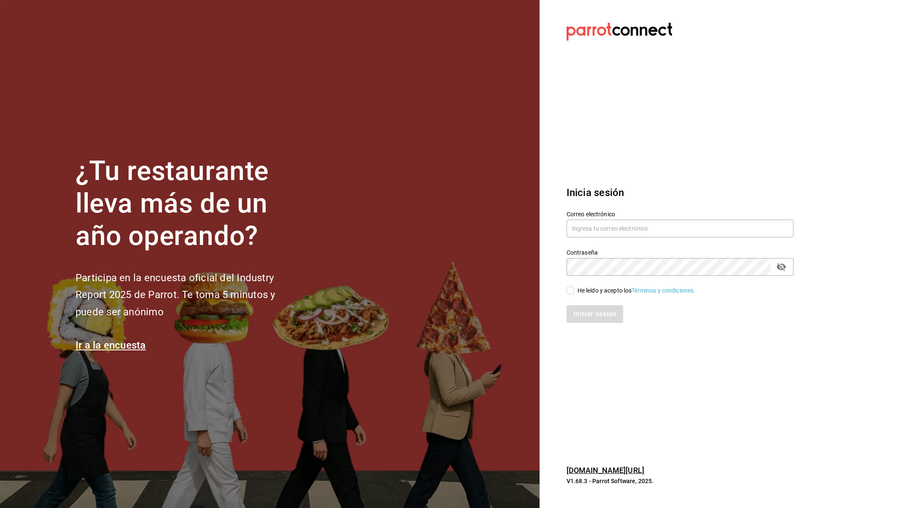 The height and width of the screenshot is (508, 899). What do you see at coordinates (680, 214) in the screenshot?
I see `label: Correo electrónico` at bounding box center [680, 214].